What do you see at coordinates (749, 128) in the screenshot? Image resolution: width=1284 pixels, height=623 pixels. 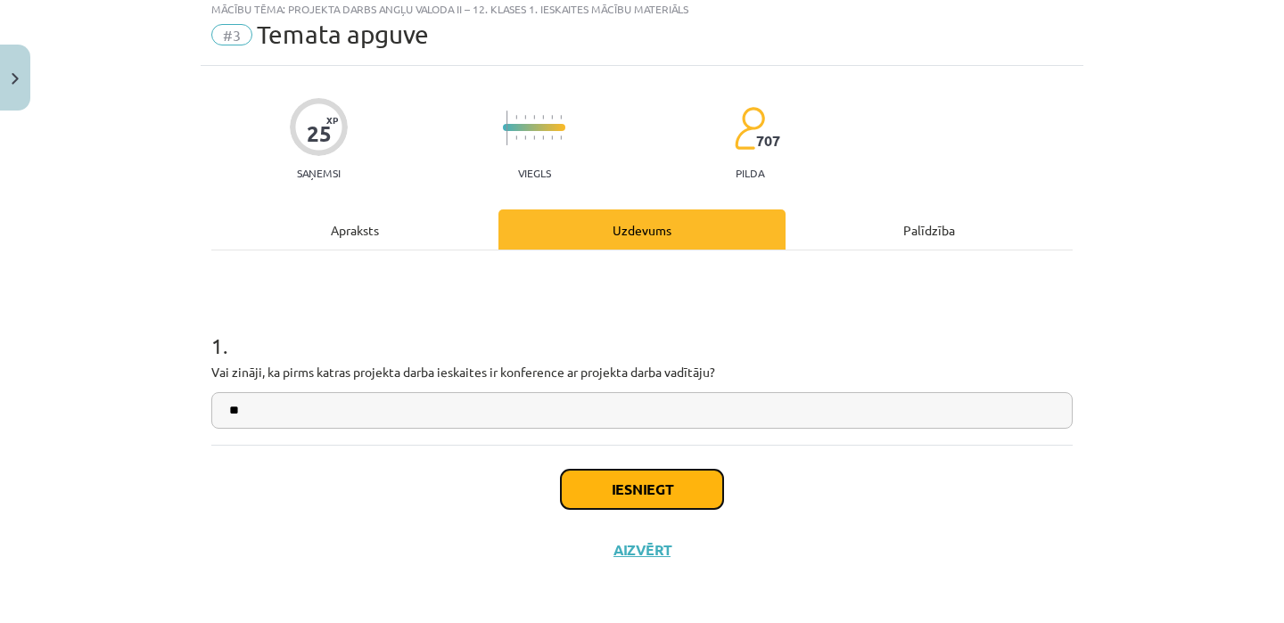 I see `img: students-c634bb4e5e11cddfef0936a35e636f08e4e9abd3cc4e673bd6f9a4125e45ecb1.svg` at bounding box center [749, 128].